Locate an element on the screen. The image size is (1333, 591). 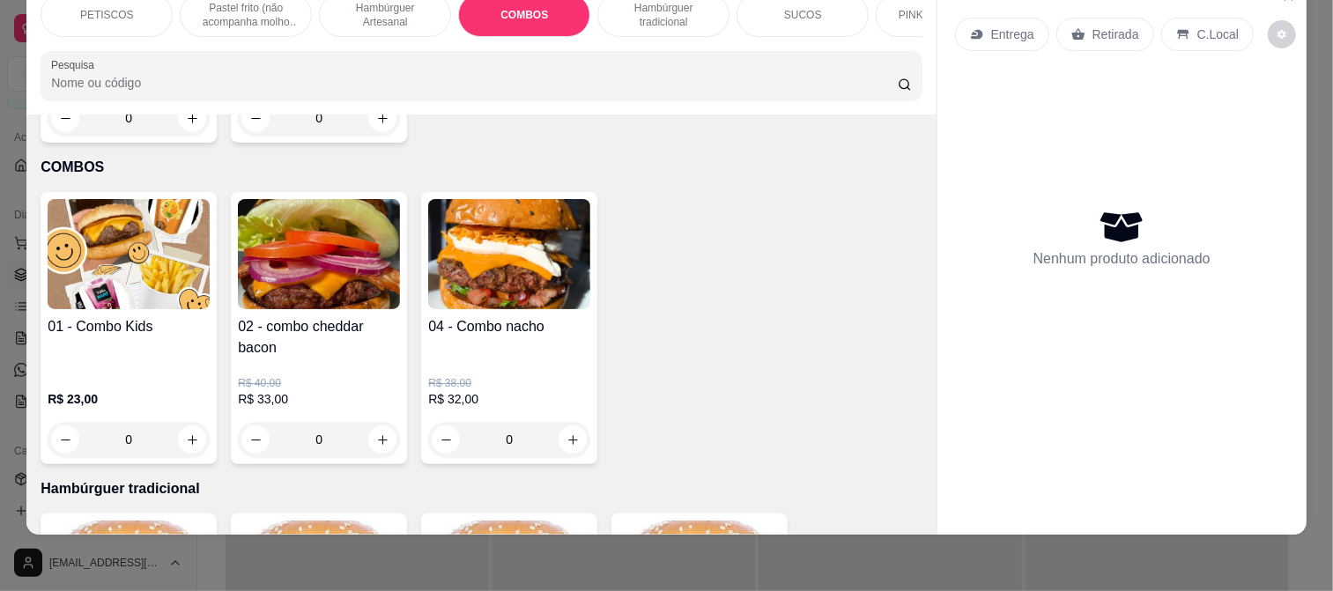
input: Pesquisa is located at coordinates (474, 83).